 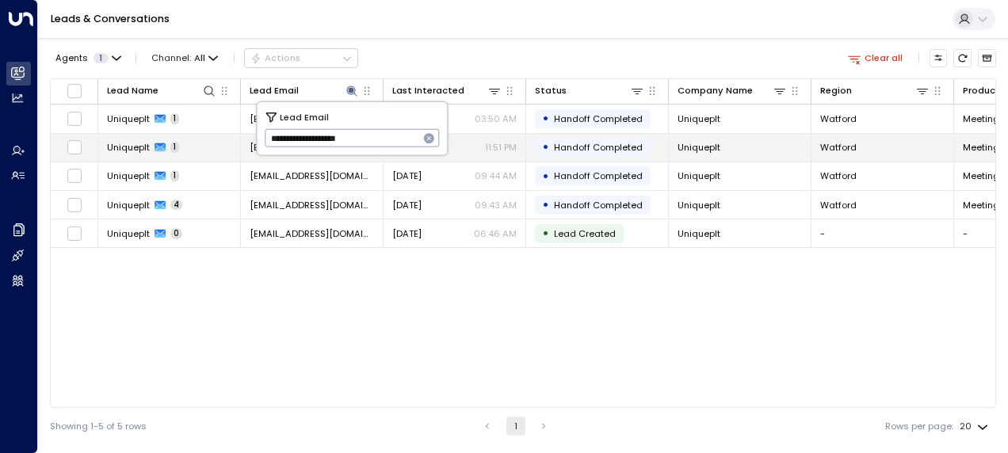 I want to click on button: Agents1, so click(x=87, y=58).